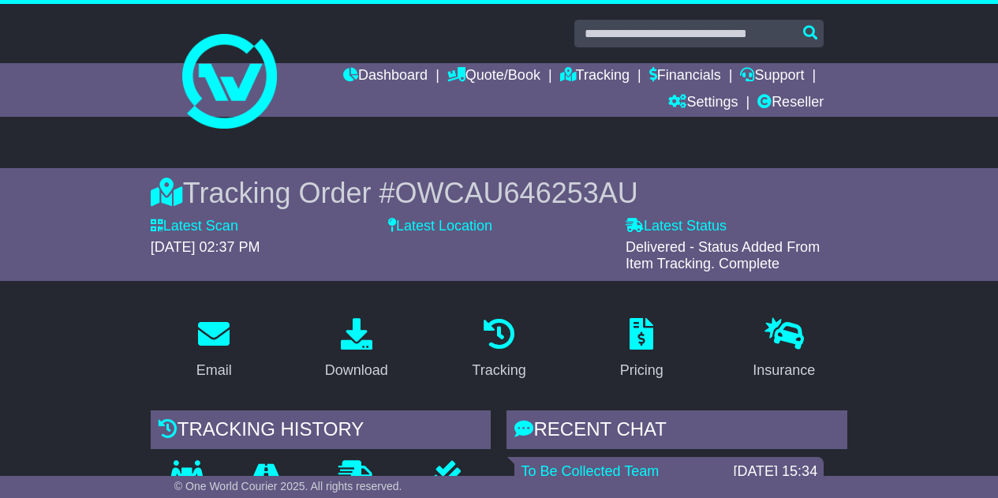 This screenshot has width=998, height=498. Describe the element at coordinates (357, 350) in the screenshot. I see `a: Download` at that location.